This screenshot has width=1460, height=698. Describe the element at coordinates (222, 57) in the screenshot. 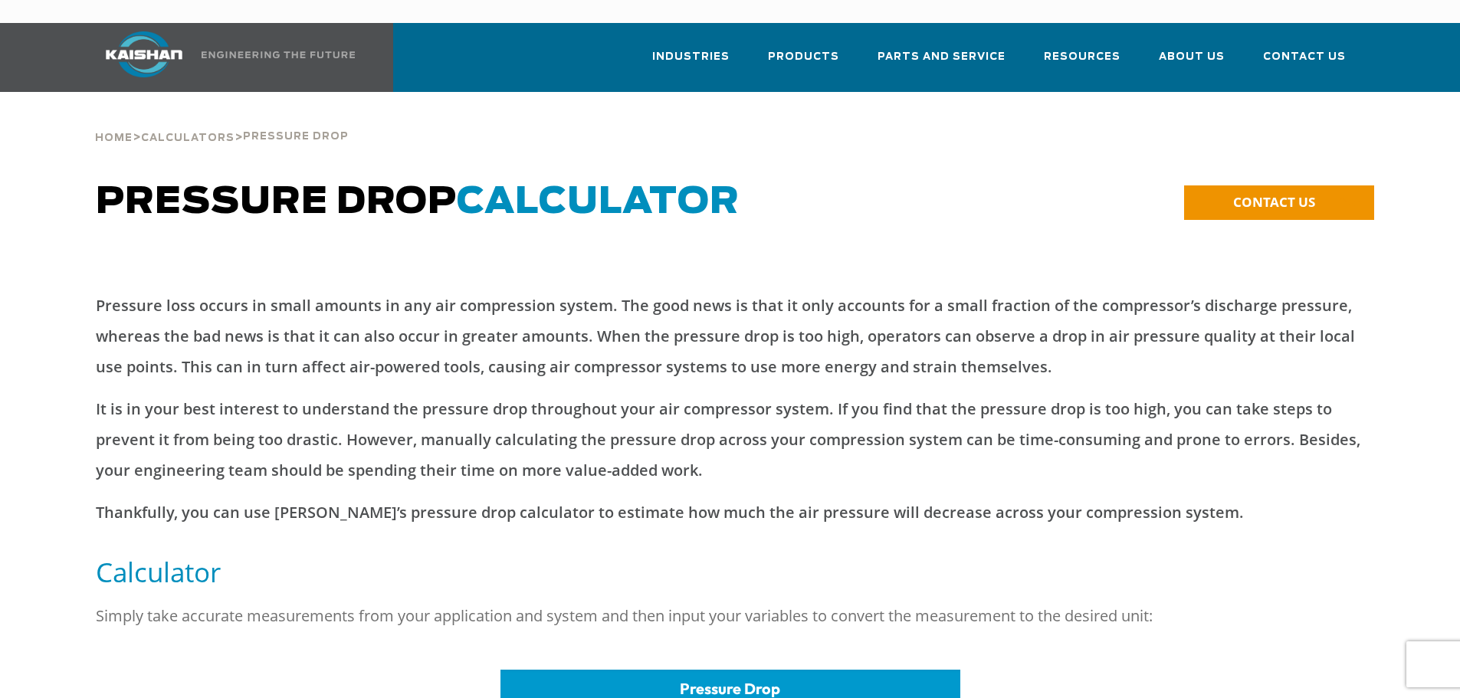

I see `a: Kaishan USA` at that location.